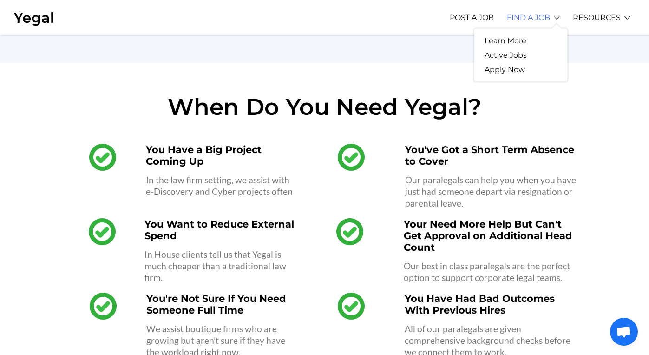  What do you see at coordinates (493, 191) in the screenshot?
I see `p: Our paralegals can help you when you have just had someone depart via resignation or parental leave.` at bounding box center [493, 191].